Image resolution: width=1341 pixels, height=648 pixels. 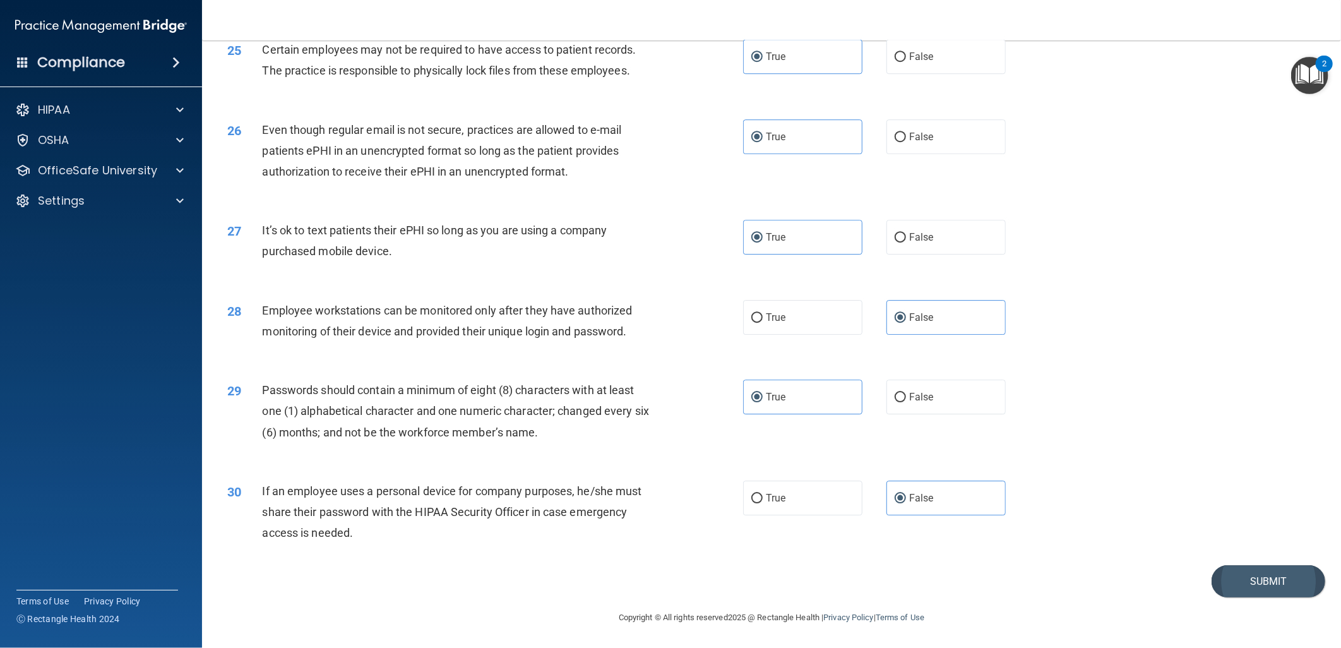 I want to click on a: OSHA, so click(x=99, y=140).